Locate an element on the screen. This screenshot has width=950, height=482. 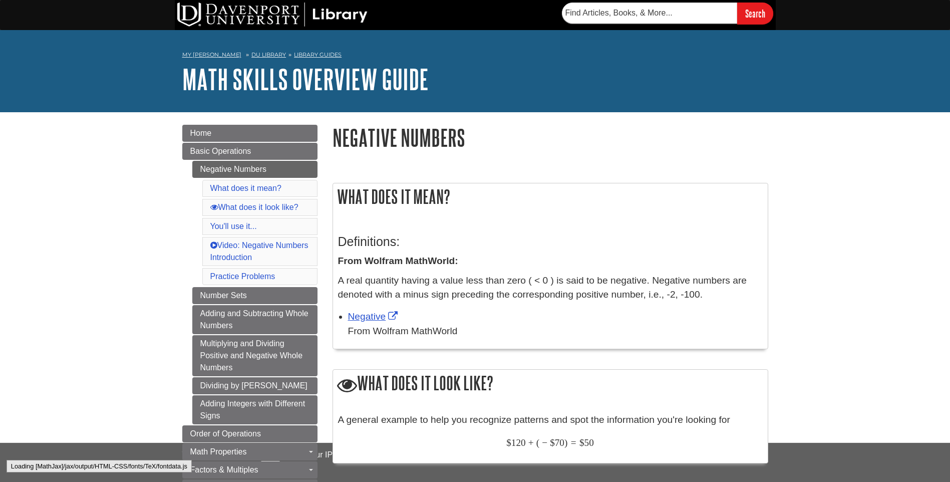
form: Searches DU Library's articles, books, and more is located at coordinates (668, 13).